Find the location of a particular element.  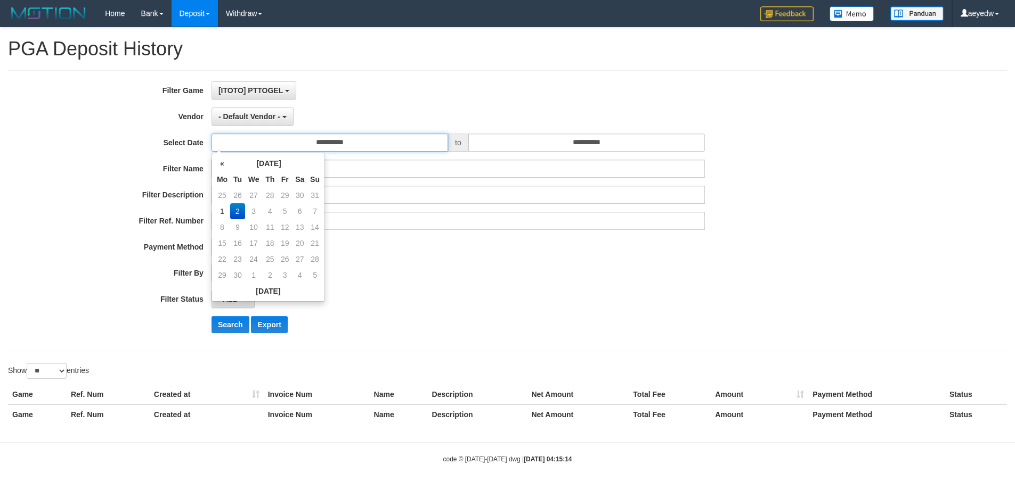

img: MOTION_logo.png is located at coordinates (48, 13).